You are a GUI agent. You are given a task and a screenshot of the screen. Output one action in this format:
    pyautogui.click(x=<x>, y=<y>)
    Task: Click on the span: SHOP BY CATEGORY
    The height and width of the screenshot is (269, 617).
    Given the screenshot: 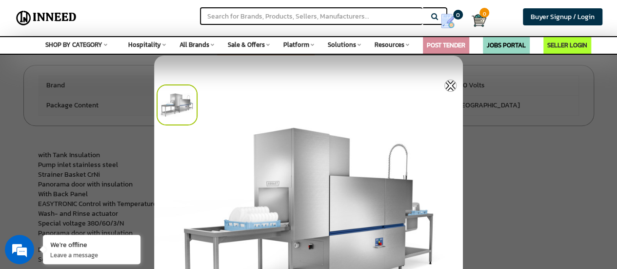 What is the action you would take?
    pyautogui.click(x=74, y=44)
    